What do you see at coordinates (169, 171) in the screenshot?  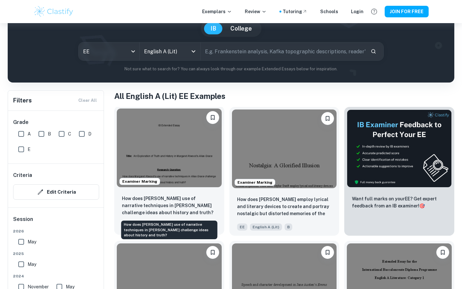 I see `a: Examiner MarkingPlease log in to bookmark exemplarsHow does Margaret Atwood's use of narrative te...` at bounding box center [169, 171].